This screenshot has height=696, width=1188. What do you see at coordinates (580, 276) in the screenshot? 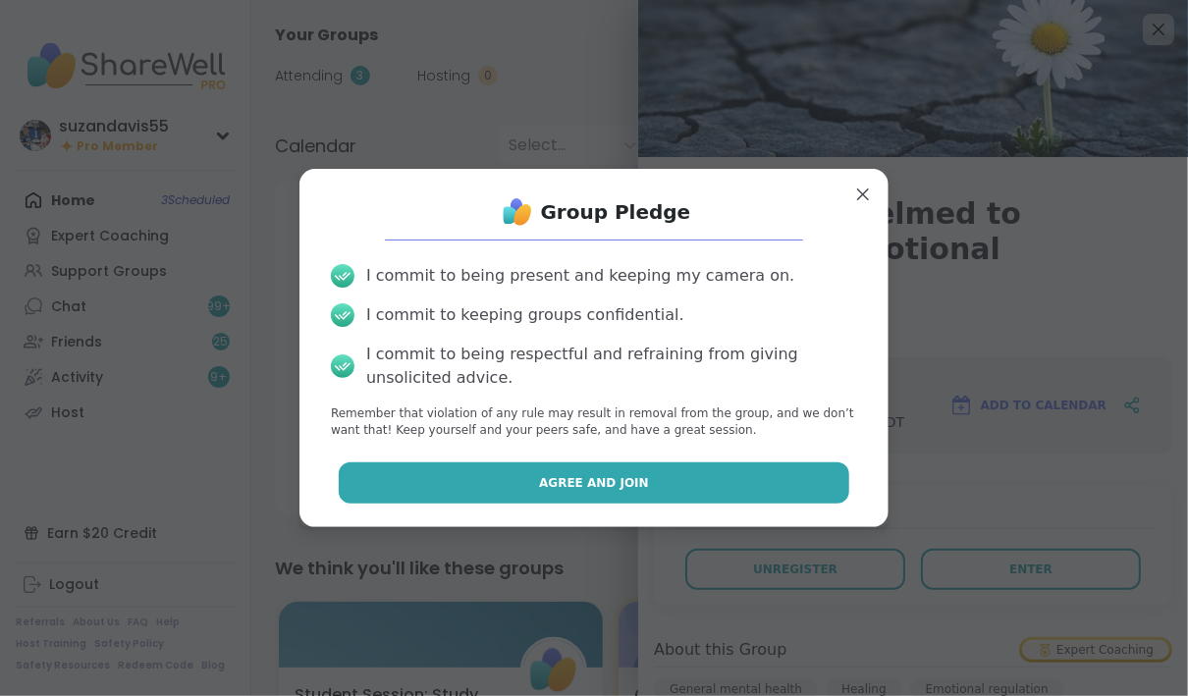
I see `div: I commit to being present and keeping my camera on.` at bounding box center [580, 276].